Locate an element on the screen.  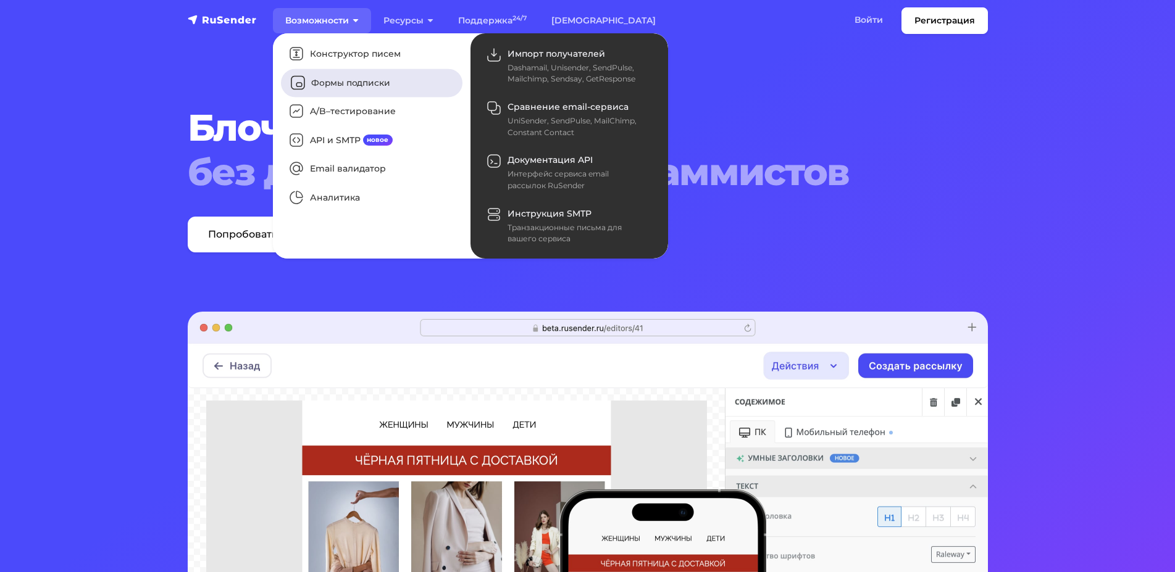
a: Сравнение email-сервиса UniSender, SendPulse, MailChimp, Constant Contact is located at coordinates (569, 119).